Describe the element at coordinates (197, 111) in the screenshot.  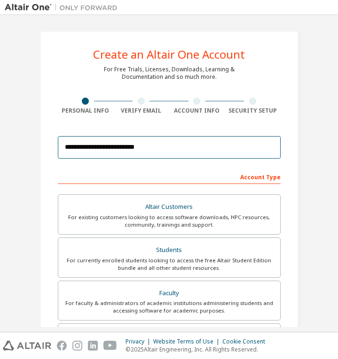
I see `div: Account Info` at that location.